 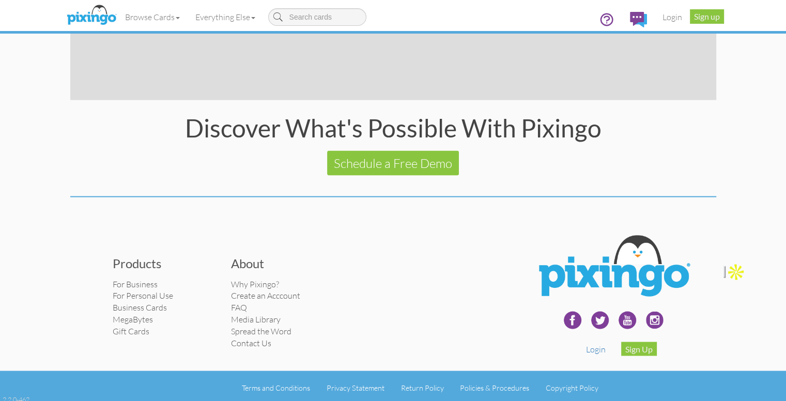 What do you see at coordinates (654, 320) in the screenshot?
I see `img: instagram.svg` at bounding box center [654, 320].